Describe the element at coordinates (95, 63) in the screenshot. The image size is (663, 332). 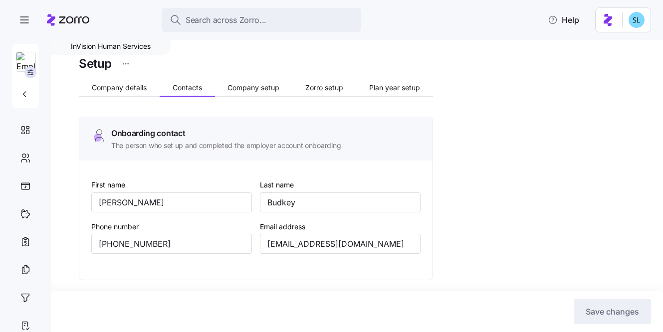
I see `h1: Setup` at that location.